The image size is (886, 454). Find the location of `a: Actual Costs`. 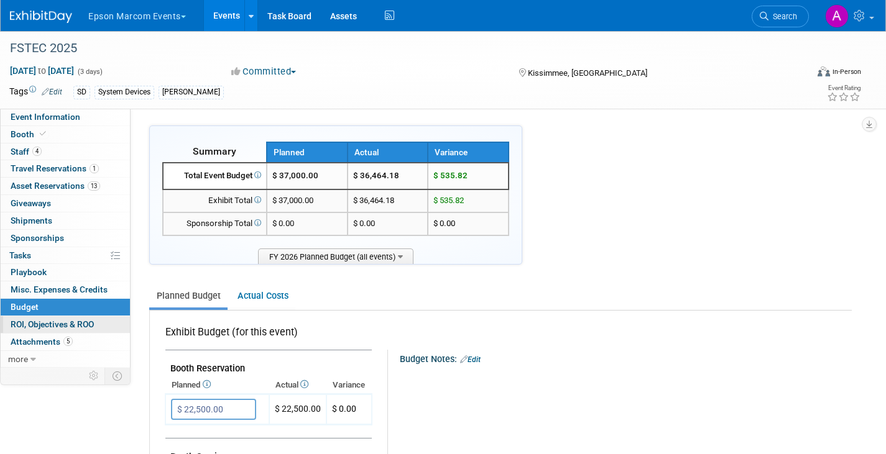

a: Actual Costs is located at coordinates (262, 296).